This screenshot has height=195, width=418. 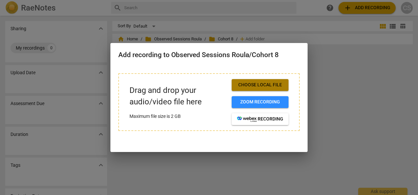 What do you see at coordinates (260, 102) in the screenshot?
I see `span: Zoom recording` at bounding box center [260, 102].